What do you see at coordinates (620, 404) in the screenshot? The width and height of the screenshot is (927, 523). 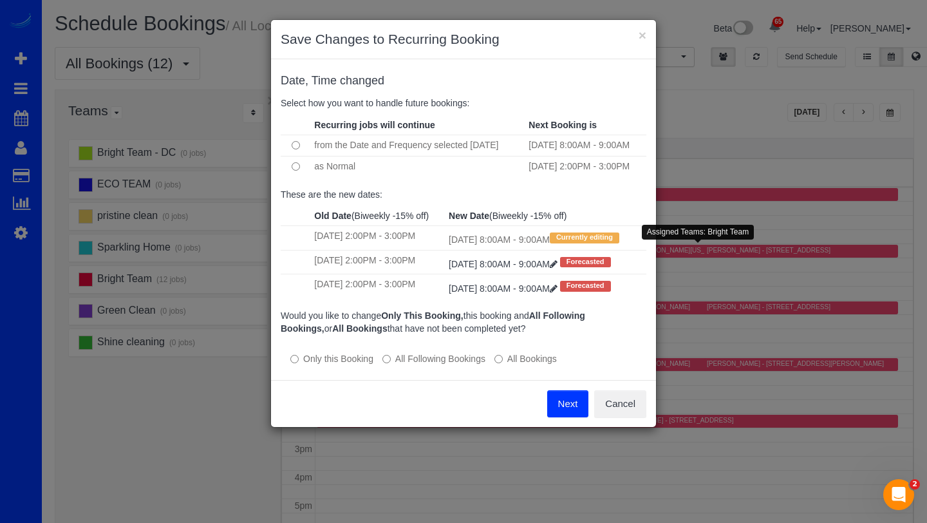 I see `button: Cancel` at bounding box center [620, 404].